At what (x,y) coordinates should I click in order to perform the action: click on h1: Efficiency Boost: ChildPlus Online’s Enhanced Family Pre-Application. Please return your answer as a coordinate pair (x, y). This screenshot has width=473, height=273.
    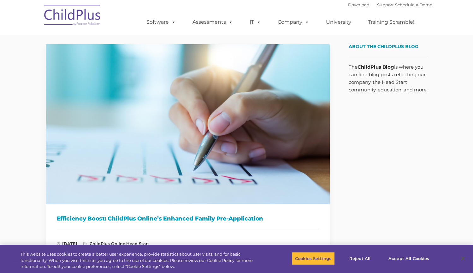
    Looking at the image, I should click on (188, 218).